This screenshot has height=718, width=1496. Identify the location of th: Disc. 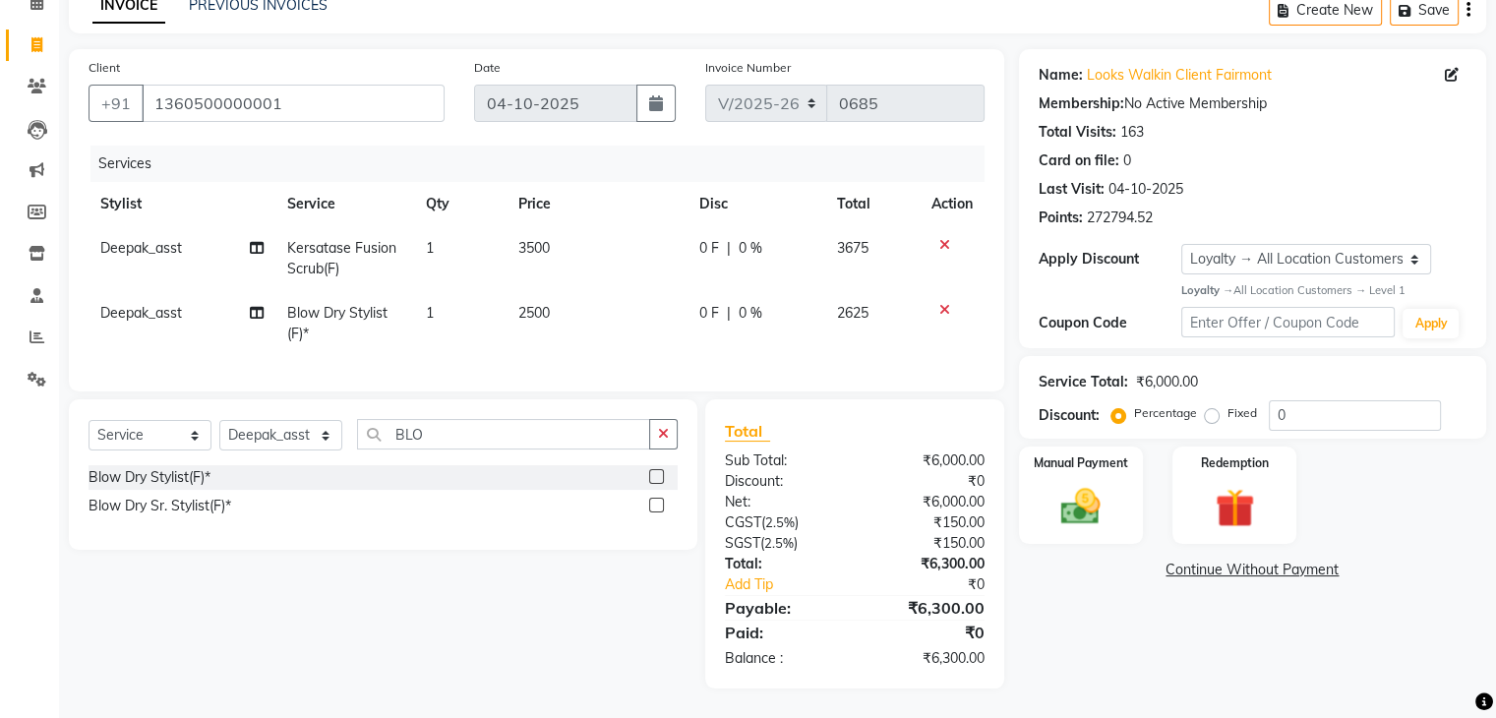
(757, 204).